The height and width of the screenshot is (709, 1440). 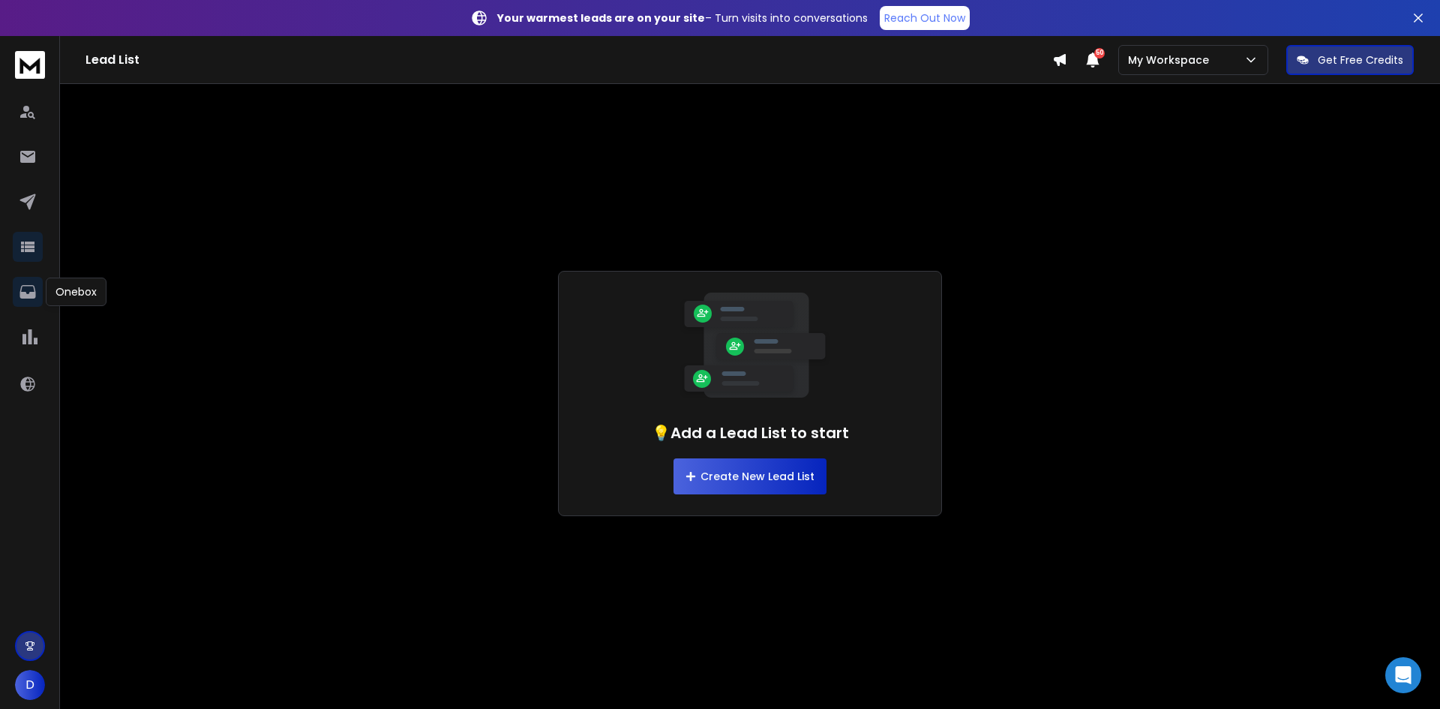 What do you see at coordinates (601, 18) in the screenshot?
I see `strong: Your warmest leads are on your site` at bounding box center [601, 18].